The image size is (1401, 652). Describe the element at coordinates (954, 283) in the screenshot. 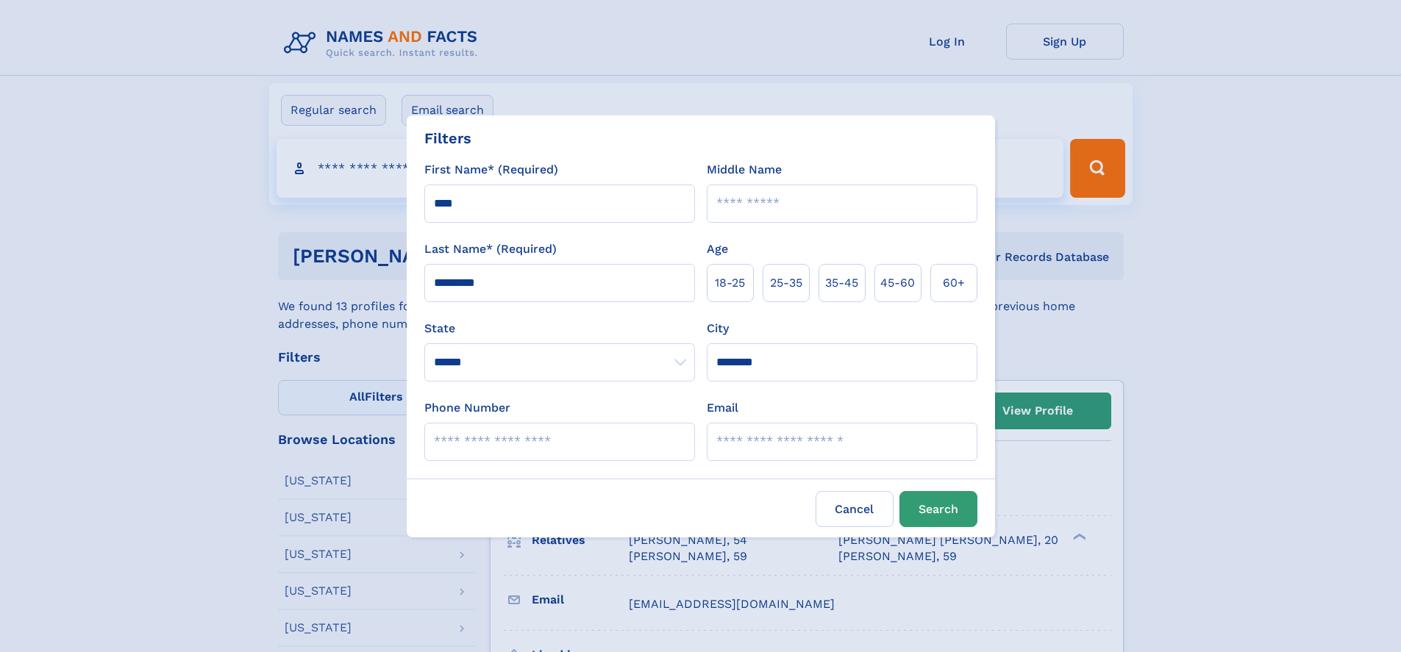

I see `span: 60+` at that location.